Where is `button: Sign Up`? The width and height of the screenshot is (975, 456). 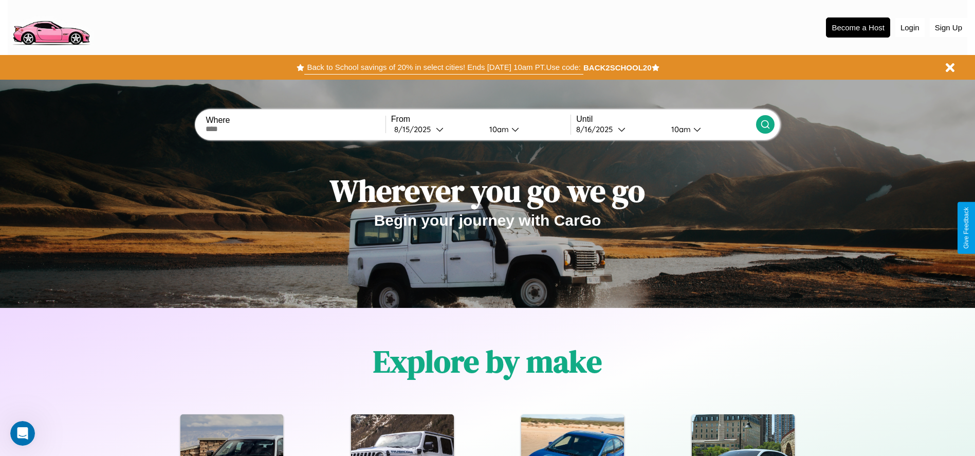
button: Sign Up is located at coordinates (948, 27).